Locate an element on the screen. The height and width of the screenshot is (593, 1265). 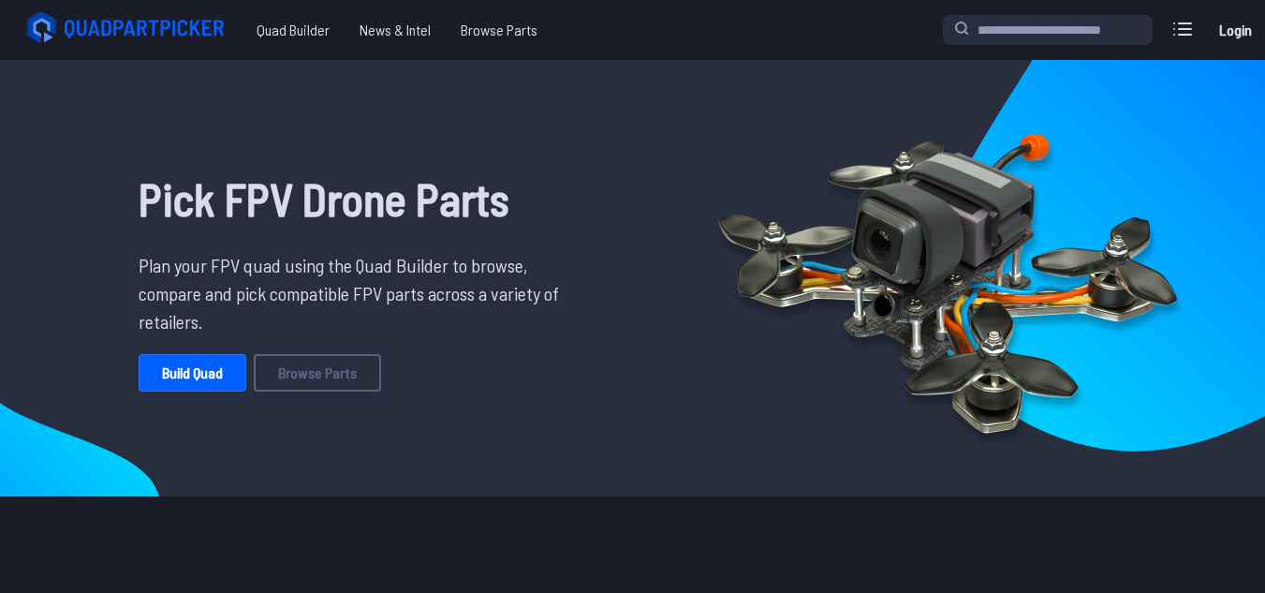
p: Plan your FPV quad using the Quad Builder to browse, compare and pick compatible FPV parts across... is located at coordinates (356, 293).